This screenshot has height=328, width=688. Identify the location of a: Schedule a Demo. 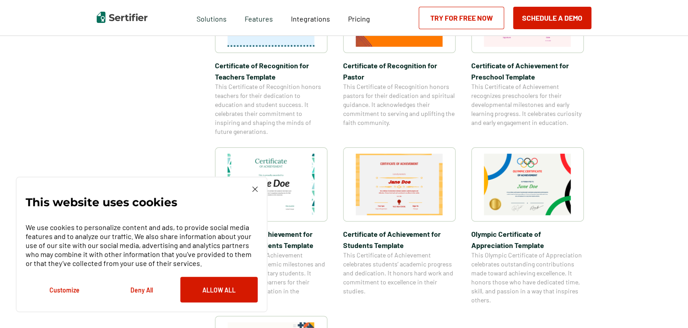
(552, 18).